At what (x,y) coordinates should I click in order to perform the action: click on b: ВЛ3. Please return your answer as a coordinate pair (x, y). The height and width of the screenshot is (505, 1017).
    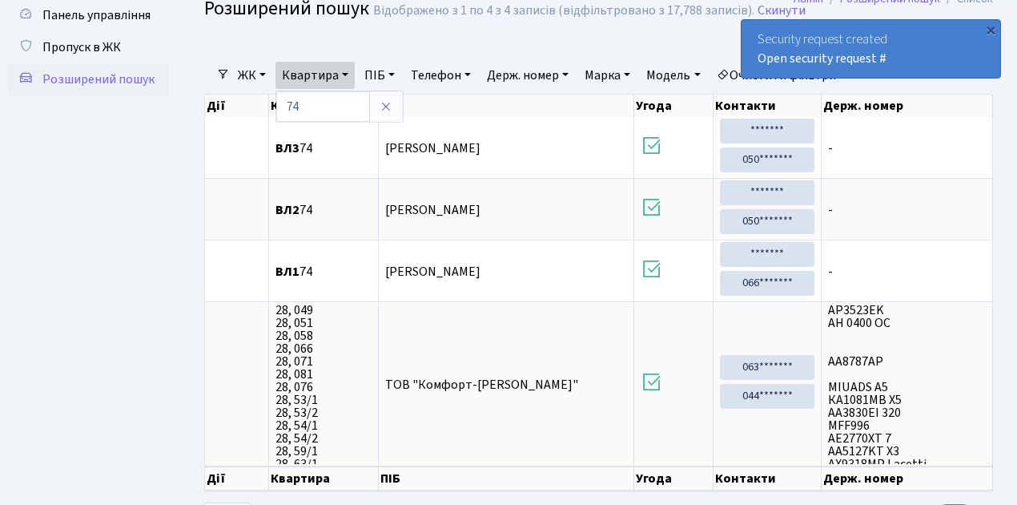
    Looking at the image, I should click on (288, 148).